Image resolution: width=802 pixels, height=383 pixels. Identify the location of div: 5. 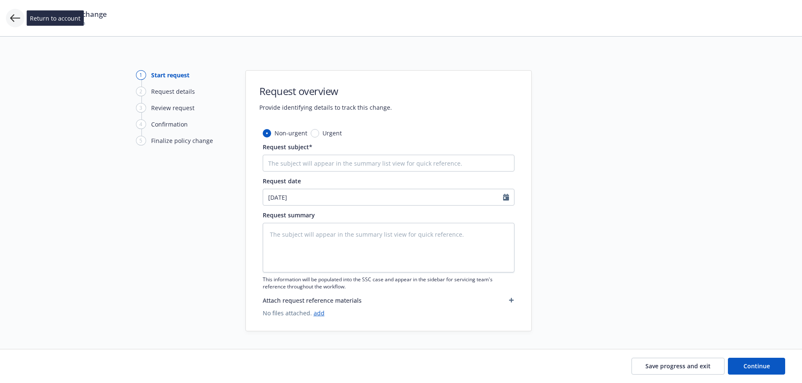
(141, 141).